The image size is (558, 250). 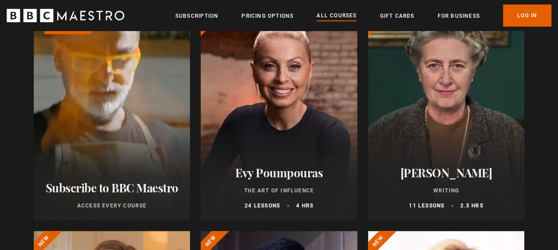 What do you see at coordinates (197, 16) in the screenshot?
I see `a: Subscription` at bounding box center [197, 16].